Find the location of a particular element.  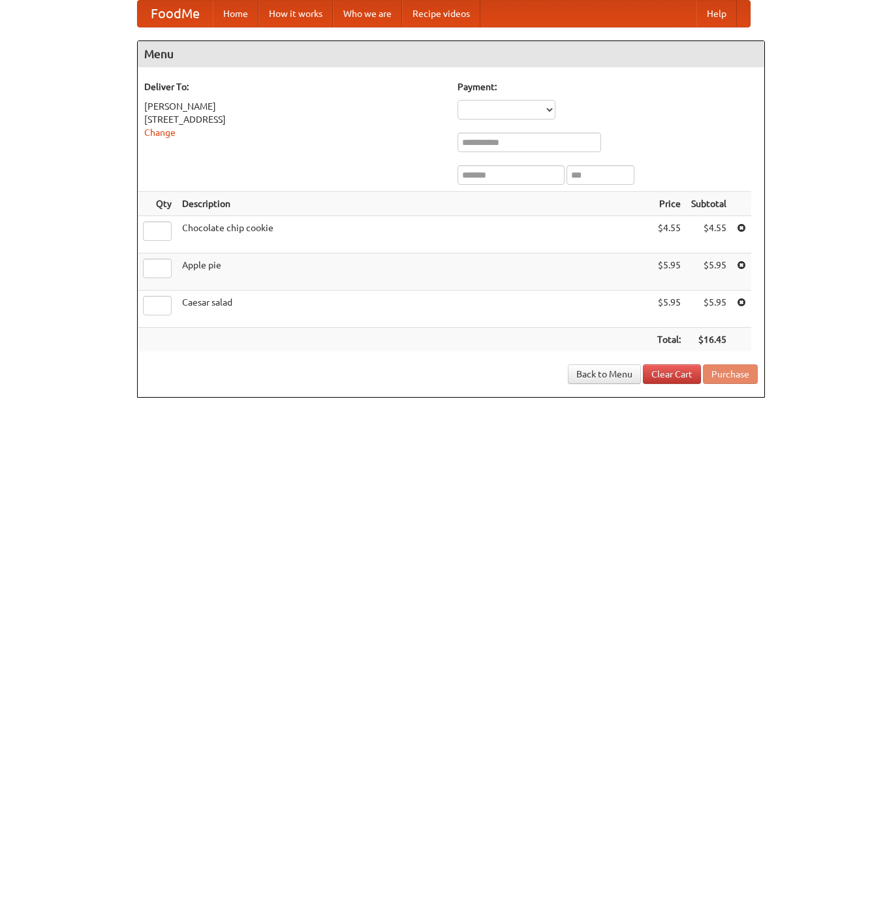

a: Who we are is located at coordinates (368, 14).